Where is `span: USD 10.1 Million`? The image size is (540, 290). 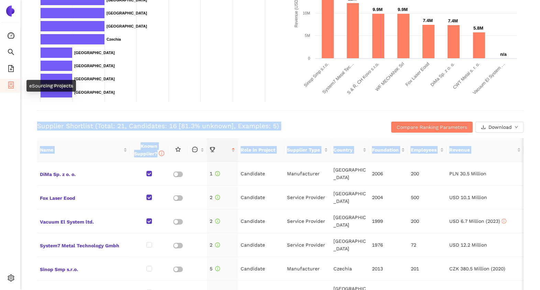
span: USD 10.1 Million is located at coordinates (469, 197).